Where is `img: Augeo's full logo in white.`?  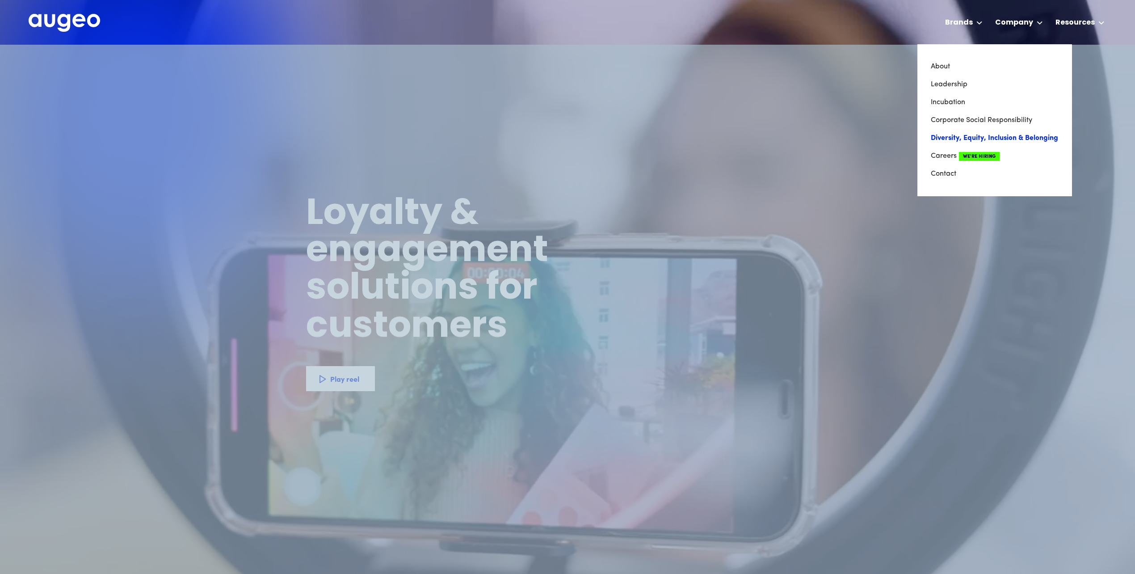 img: Augeo's full logo in white. is located at coordinates (64, 23).